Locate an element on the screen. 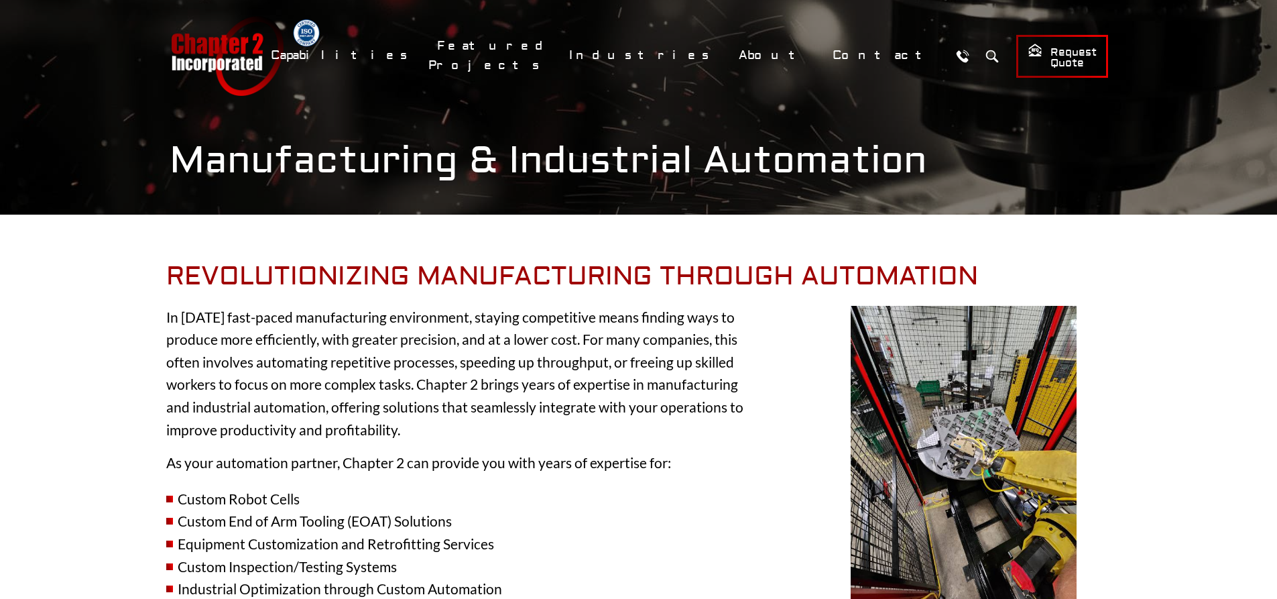  a: Featured Projects is located at coordinates (491, 56).